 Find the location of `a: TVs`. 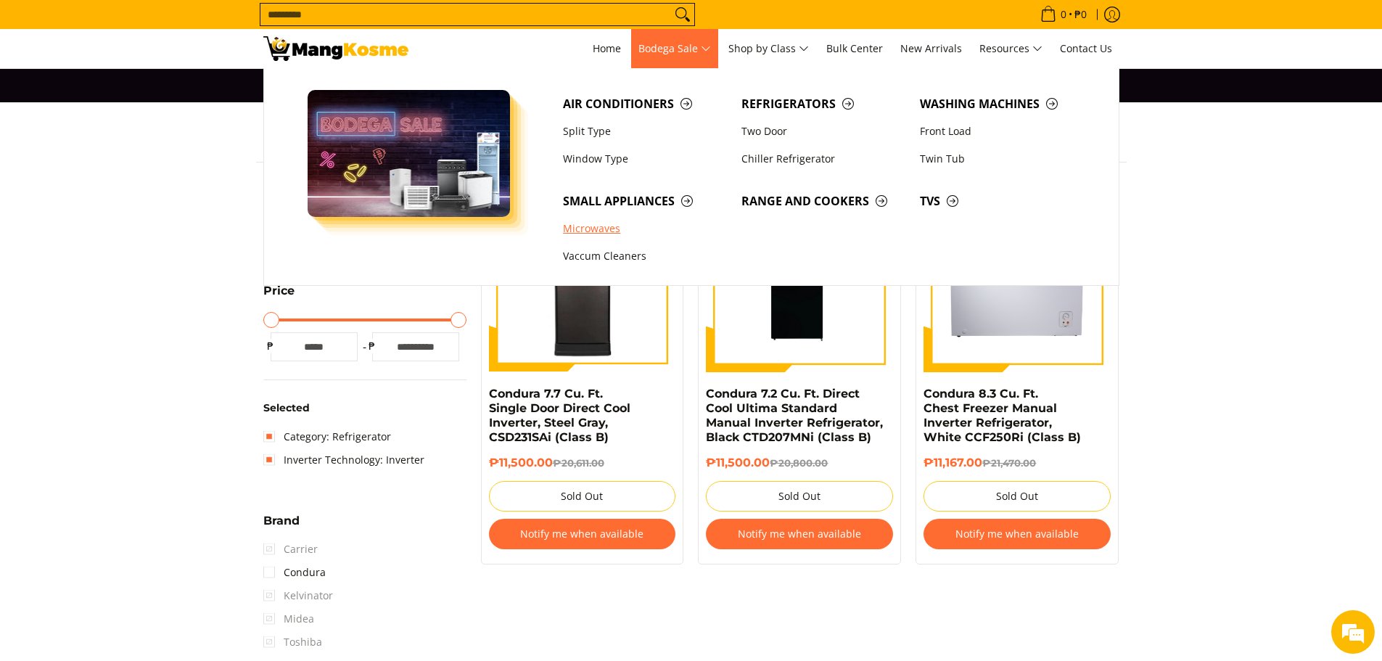

a: TVs is located at coordinates (1002, 201).